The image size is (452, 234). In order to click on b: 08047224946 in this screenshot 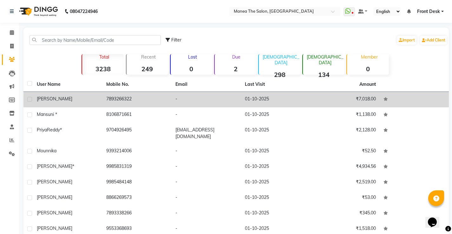, I will do `click(84, 11)`.